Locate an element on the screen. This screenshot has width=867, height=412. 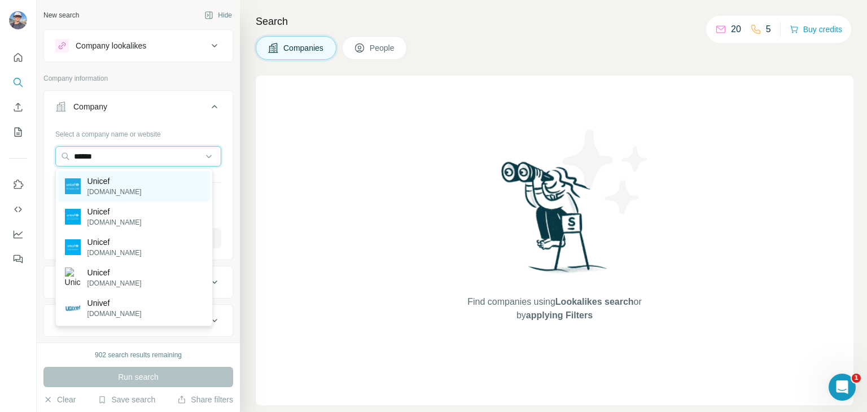
span: Find companies using or by is located at coordinates (554, 309).